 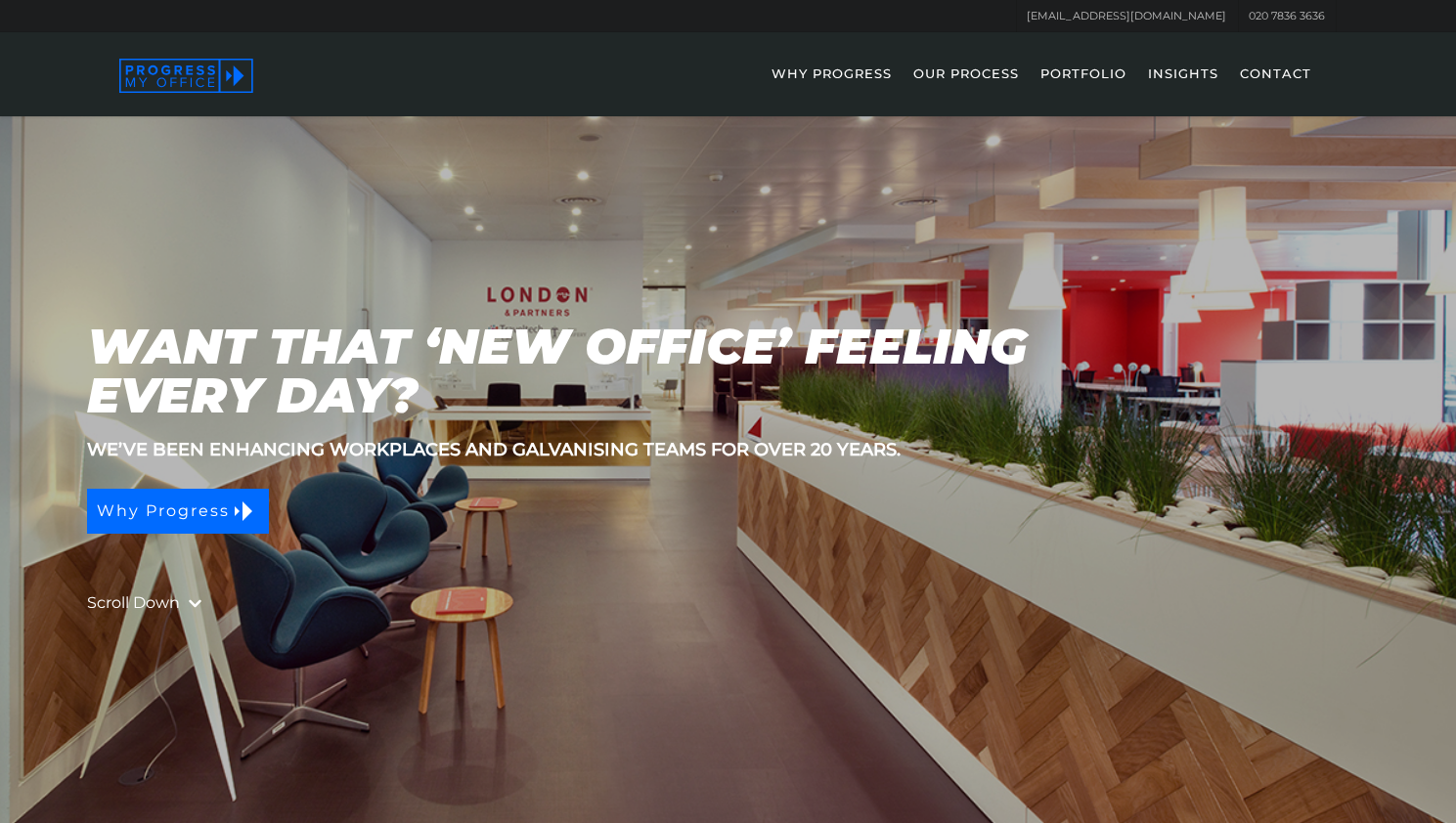 What do you see at coordinates (560, 371) in the screenshot?
I see `h1: Want that ‘new office’ feeling every day?` at bounding box center [560, 371].